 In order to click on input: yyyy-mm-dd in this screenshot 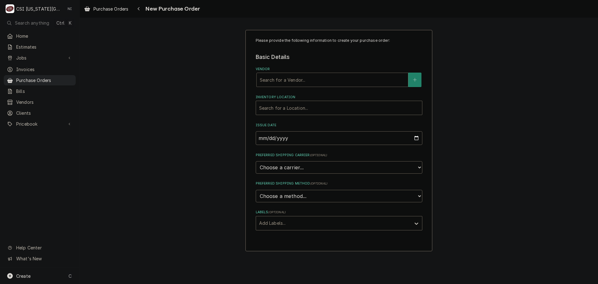, I will do `click(339, 138)`.